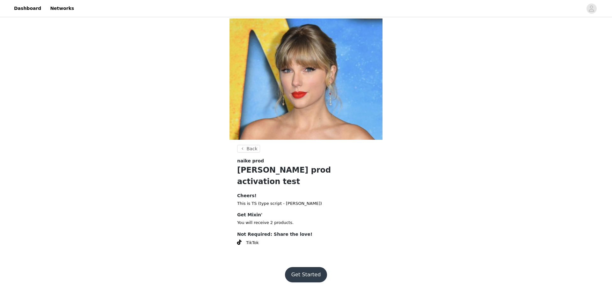  Describe the element at coordinates (27, 8) in the screenshot. I see `a: Dashboard` at that location.